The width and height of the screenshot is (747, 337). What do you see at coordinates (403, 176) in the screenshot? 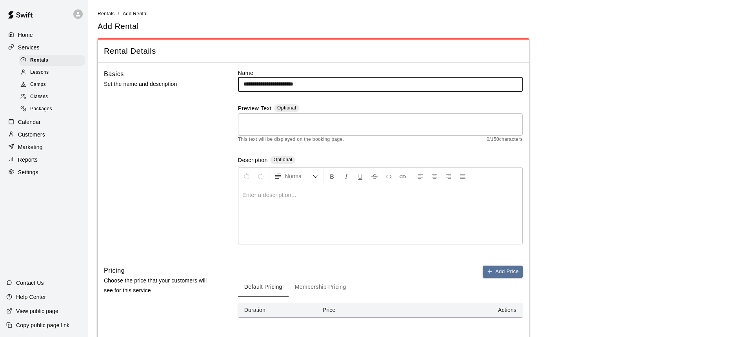
I see `button: Insert Link` at bounding box center [403, 176].